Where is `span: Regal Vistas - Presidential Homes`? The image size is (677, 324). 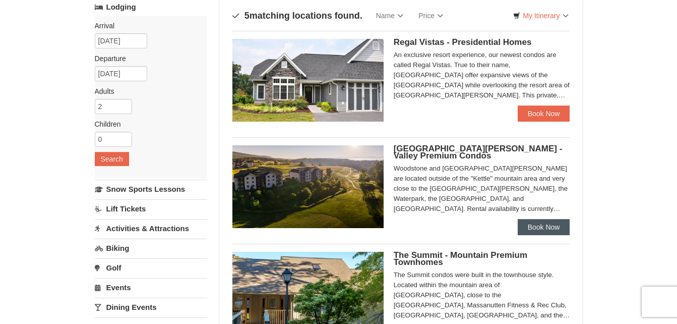
span: Regal Vistas - Presidential Homes is located at coordinates (463, 42).